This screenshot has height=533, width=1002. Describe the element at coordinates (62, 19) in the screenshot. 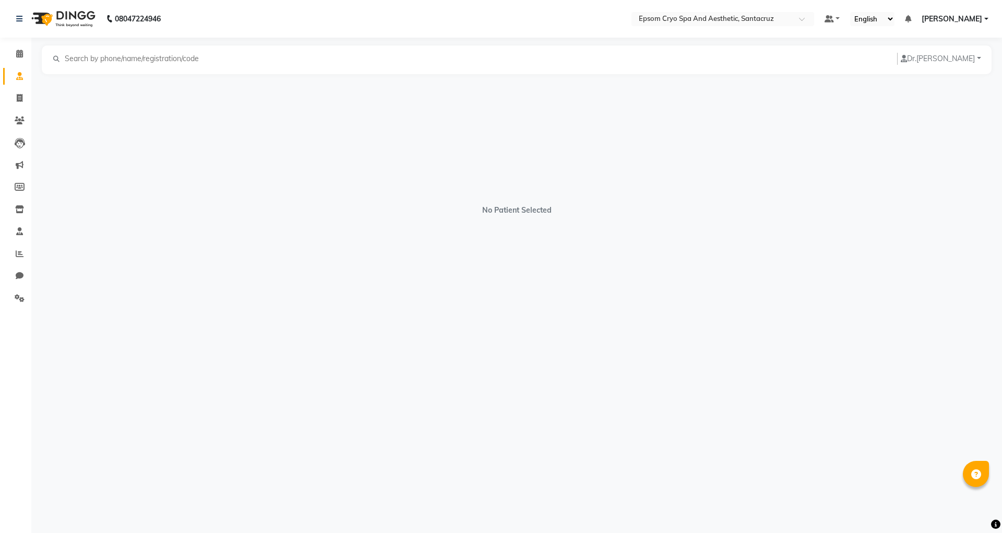

I see `img: logo` at that location.